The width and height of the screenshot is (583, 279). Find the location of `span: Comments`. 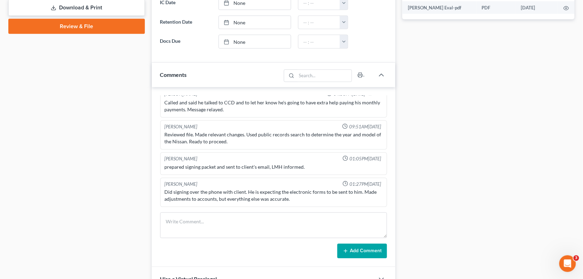

span: Comments is located at coordinates (173, 75).